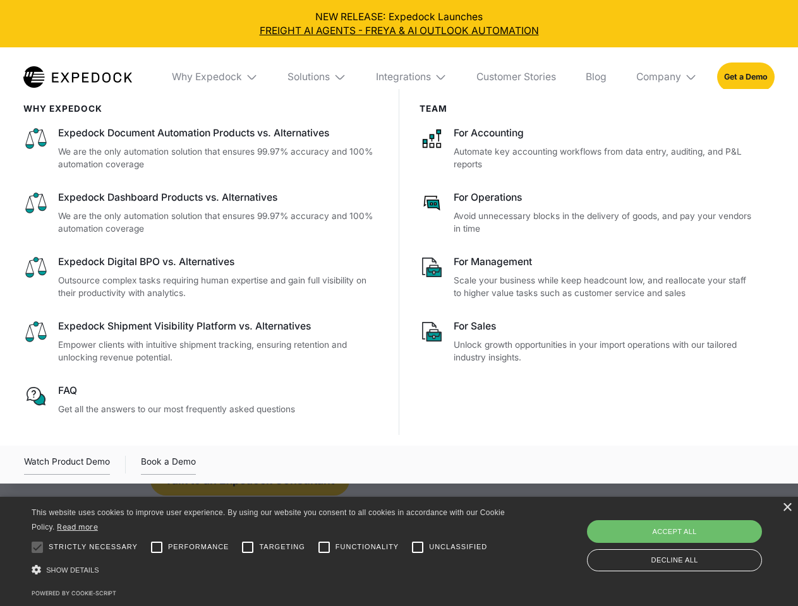 This screenshot has width=798, height=606. I want to click on a: Blog, so click(596, 77).